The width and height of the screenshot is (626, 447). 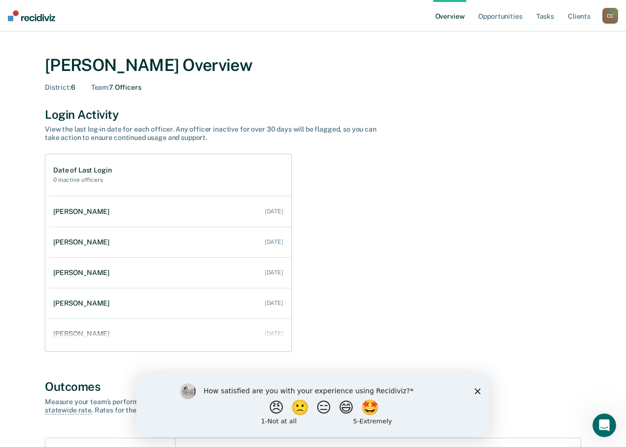 What do you see at coordinates (263, 47) in the screenshot?
I see `div: 5 - Extremely` at bounding box center [263, 47].